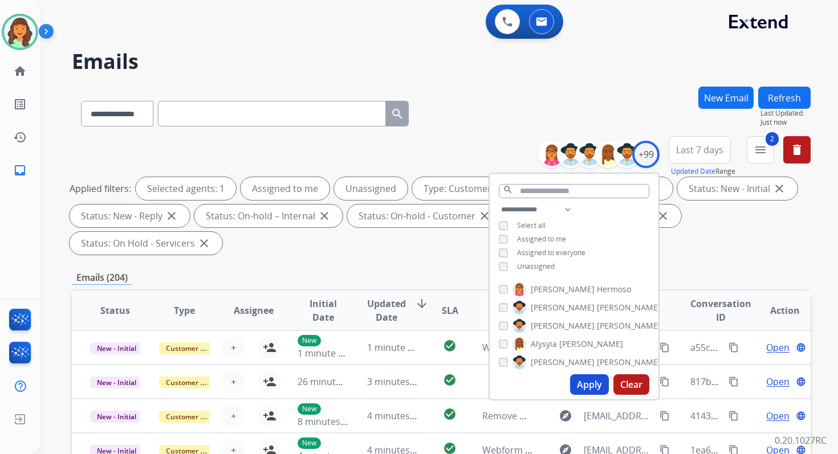 The width and height of the screenshot is (838, 454). Describe the element at coordinates (254, 311) in the screenshot. I see `span: Assignee` at that location.